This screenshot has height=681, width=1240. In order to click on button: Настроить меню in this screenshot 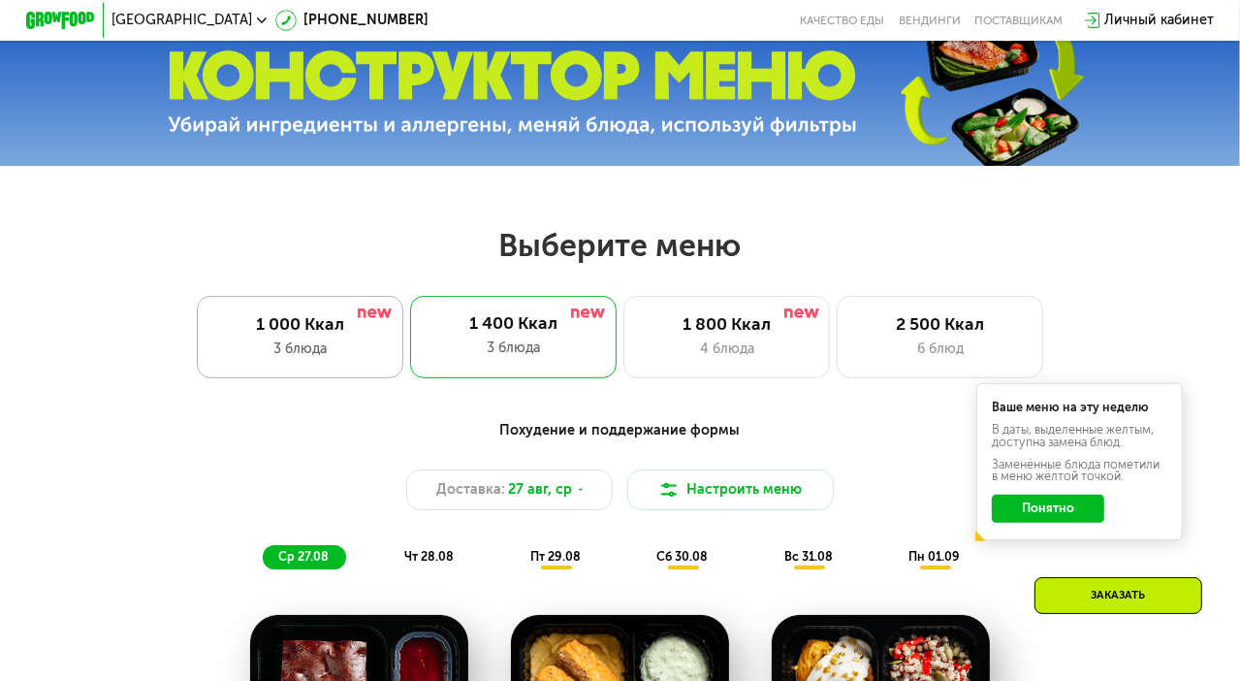, I will do `click(730, 490)`.